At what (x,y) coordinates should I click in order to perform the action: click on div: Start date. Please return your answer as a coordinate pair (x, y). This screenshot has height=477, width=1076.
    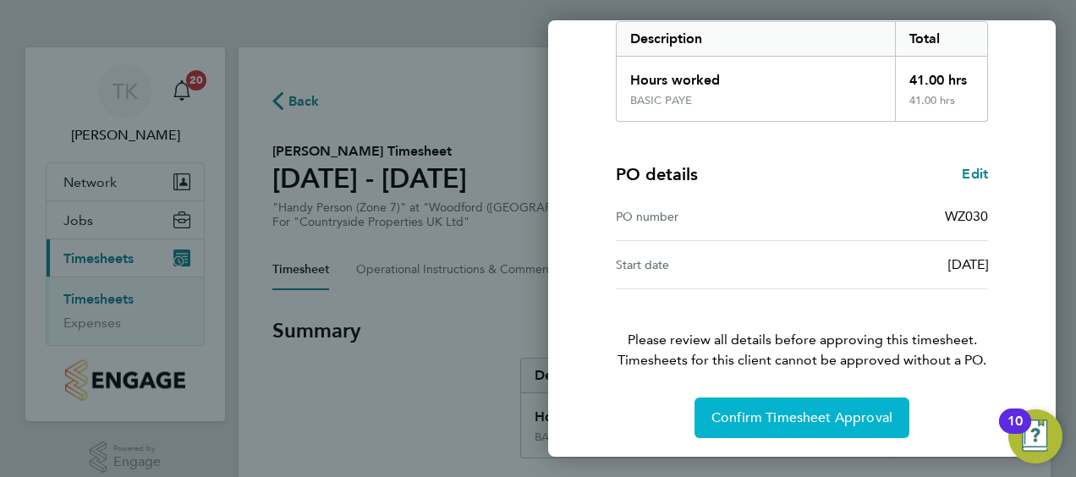
    Looking at the image, I should click on (709, 265).